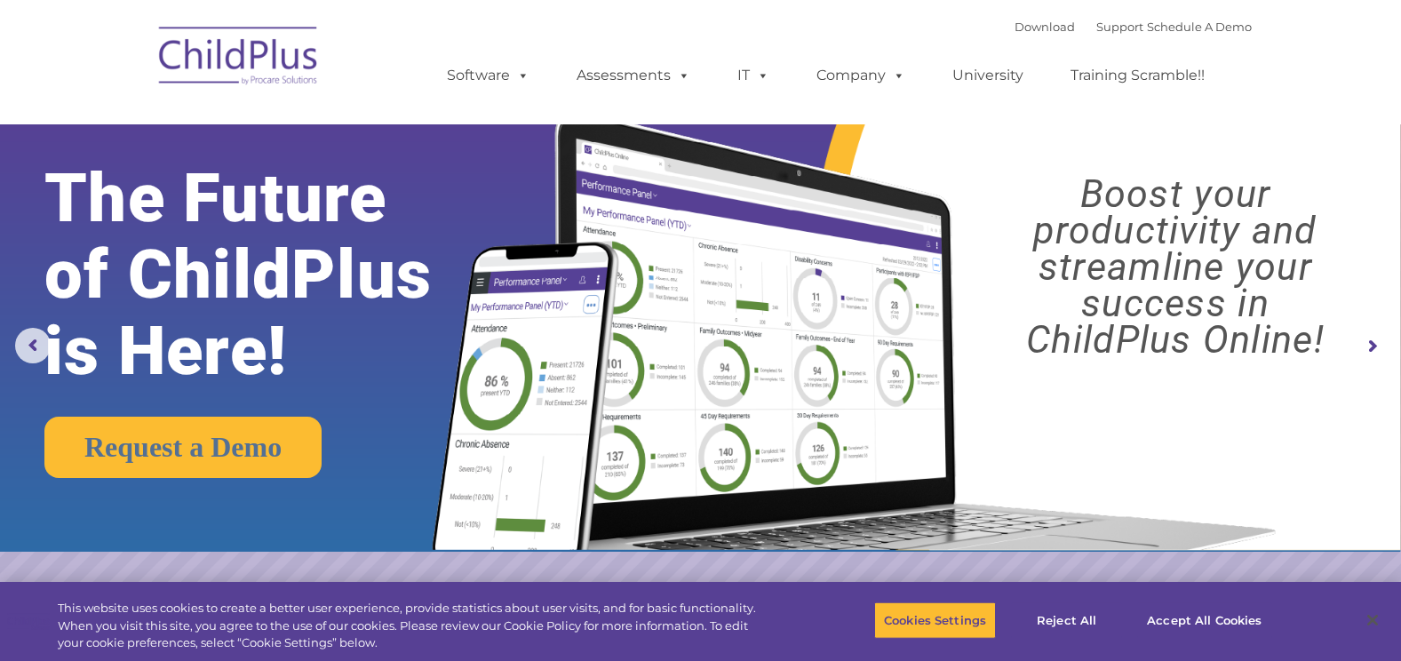  Describe the element at coordinates (634, 76) in the screenshot. I see `a: Assessments` at that location.